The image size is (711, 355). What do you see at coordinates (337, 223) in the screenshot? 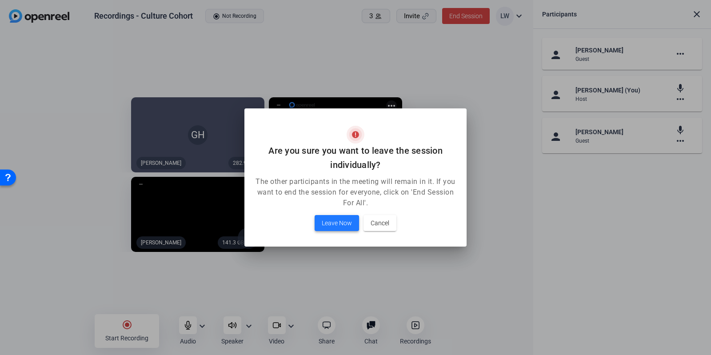
I see `button: Leave Now` at bounding box center [337, 223].